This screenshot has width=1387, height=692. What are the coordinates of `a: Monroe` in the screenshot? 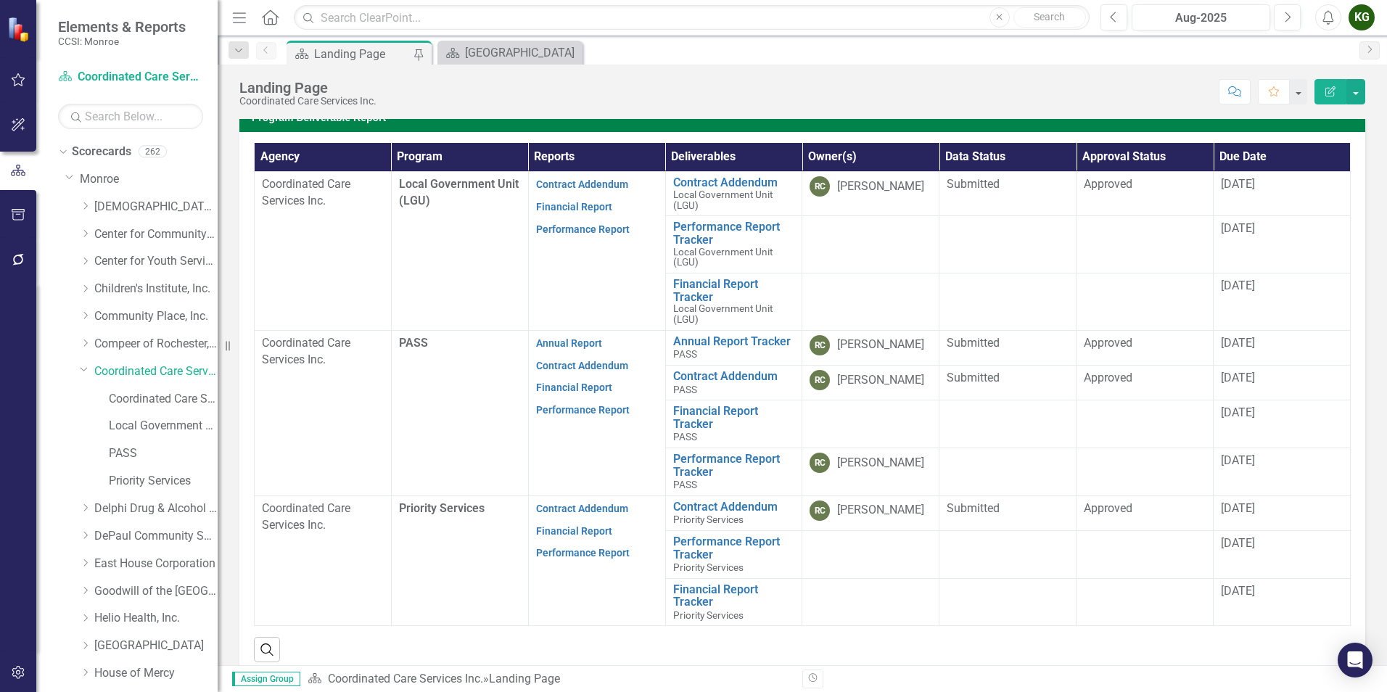 It's located at (149, 179).